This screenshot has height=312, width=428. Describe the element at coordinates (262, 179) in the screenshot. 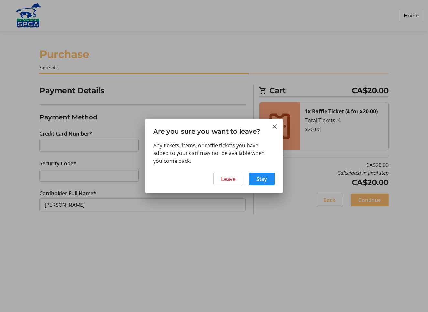

I see `span: Stay` at that location.